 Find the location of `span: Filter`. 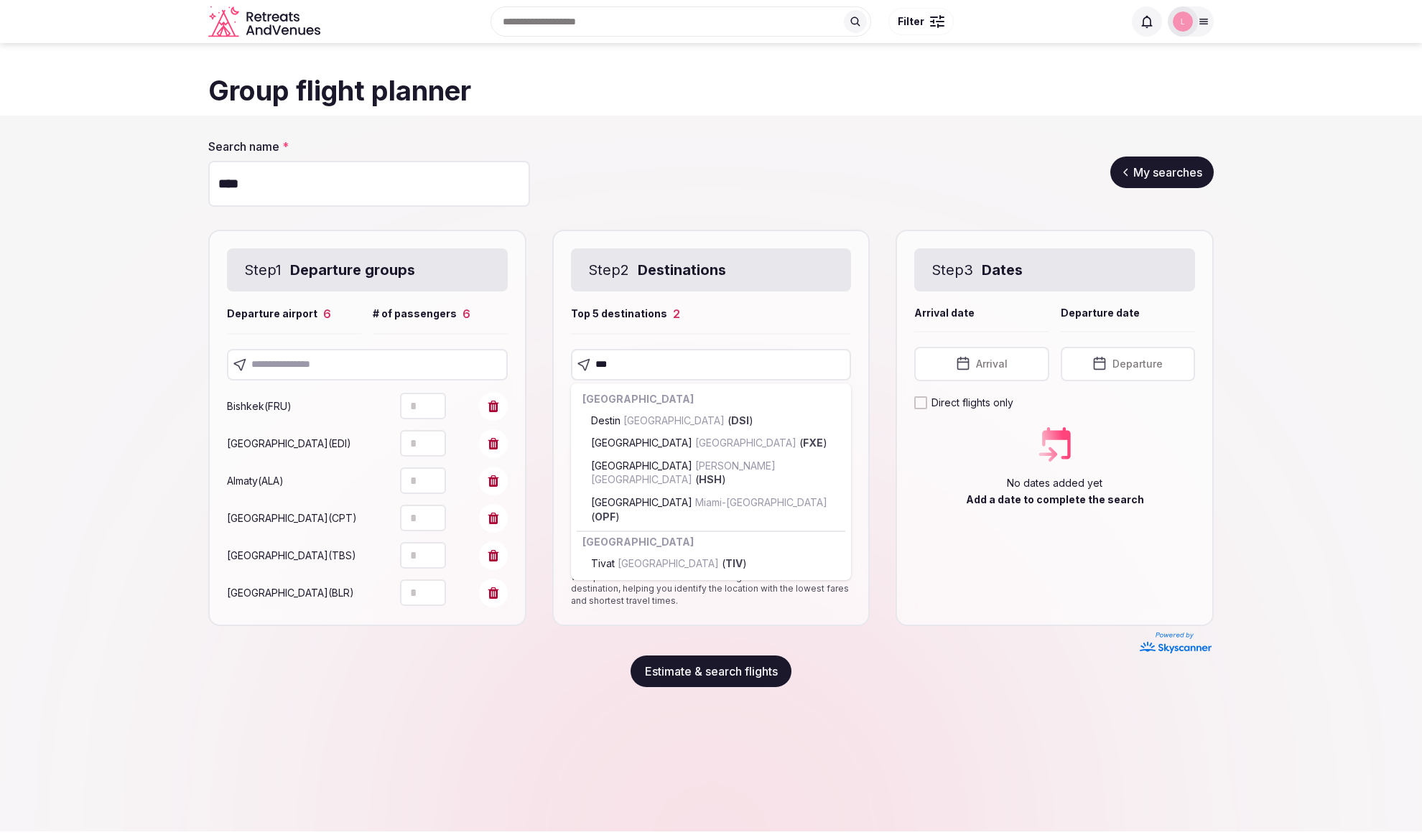

span: Filter is located at coordinates (911, 22).